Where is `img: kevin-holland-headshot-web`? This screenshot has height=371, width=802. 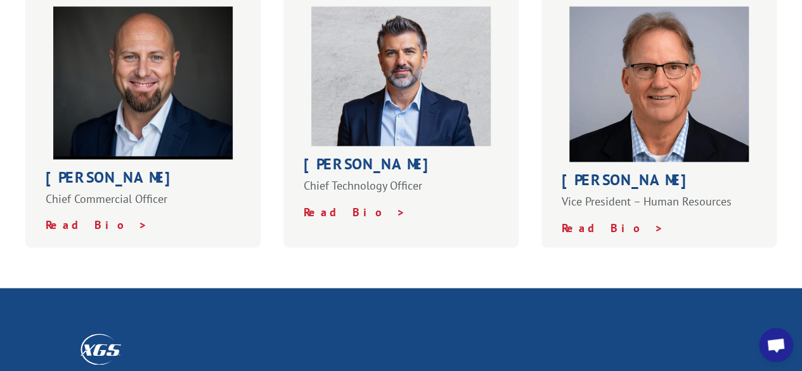 img: kevin-holland-headshot-web is located at coordinates (659, 84).